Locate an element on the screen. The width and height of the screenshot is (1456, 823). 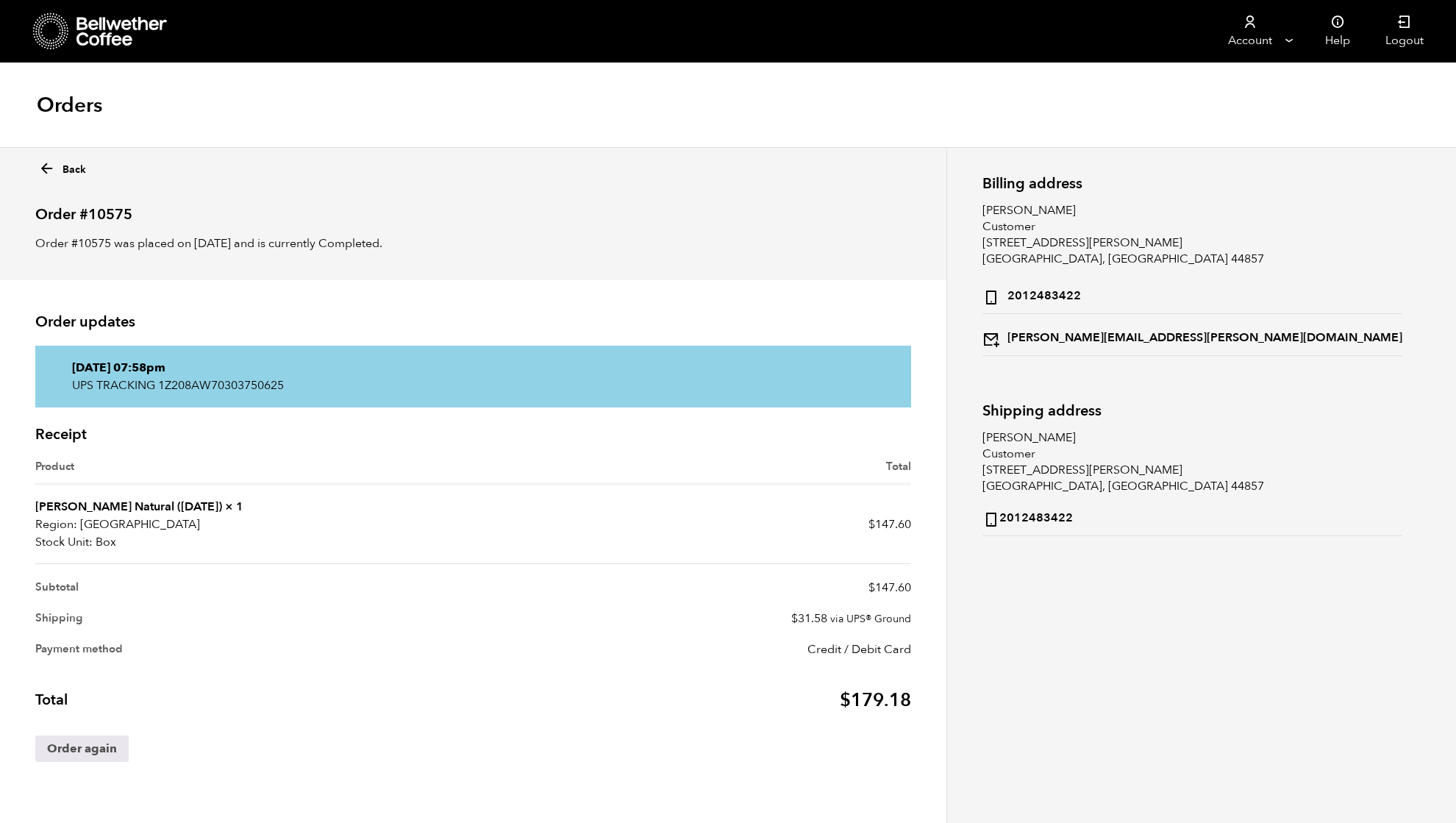
p: Box is located at coordinates (254, 542).